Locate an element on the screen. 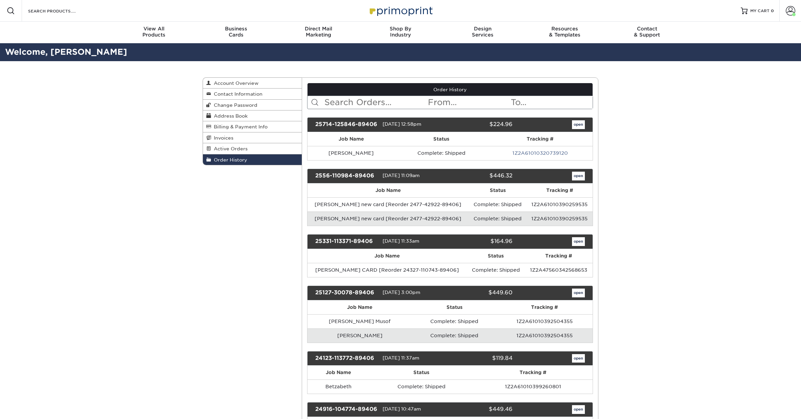 This screenshot has height=419, width=801. a: Active Orders is located at coordinates (252, 149).